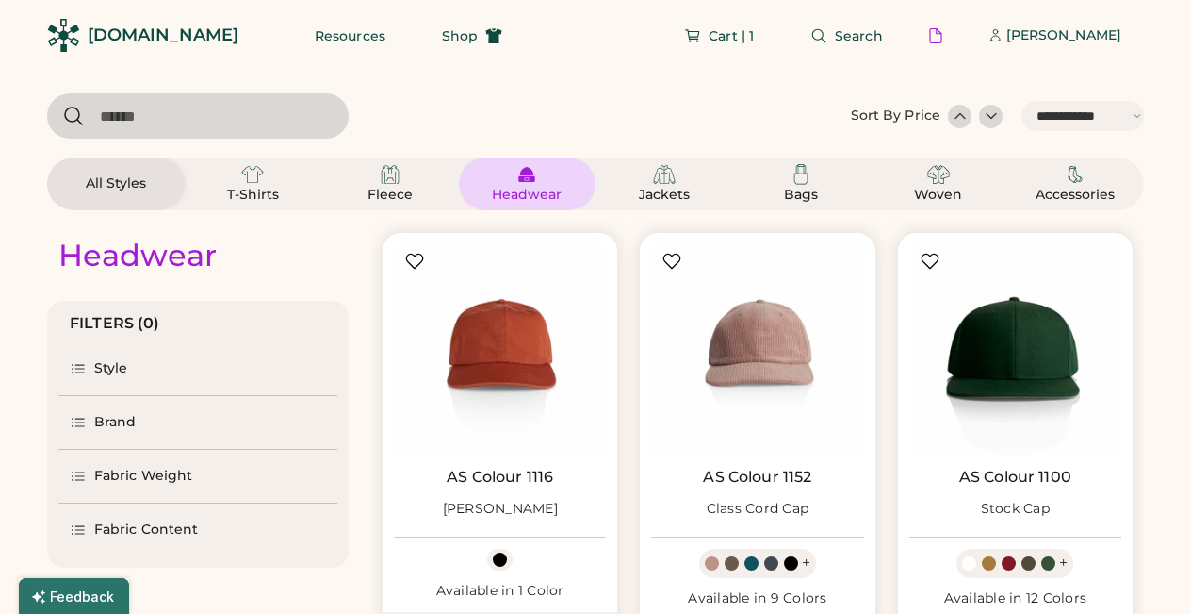 The image size is (1191, 614). I want to click on img: Bags Icon, so click(801, 174).